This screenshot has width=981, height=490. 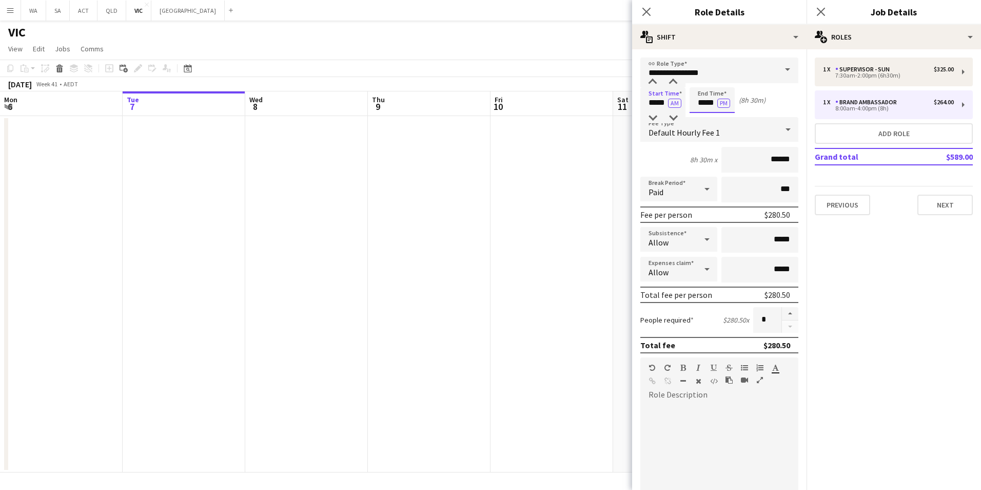 What do you see at coordinates (720, 37) in the screenshot?
I see `div: Shift` at bounding box center [720, 37].